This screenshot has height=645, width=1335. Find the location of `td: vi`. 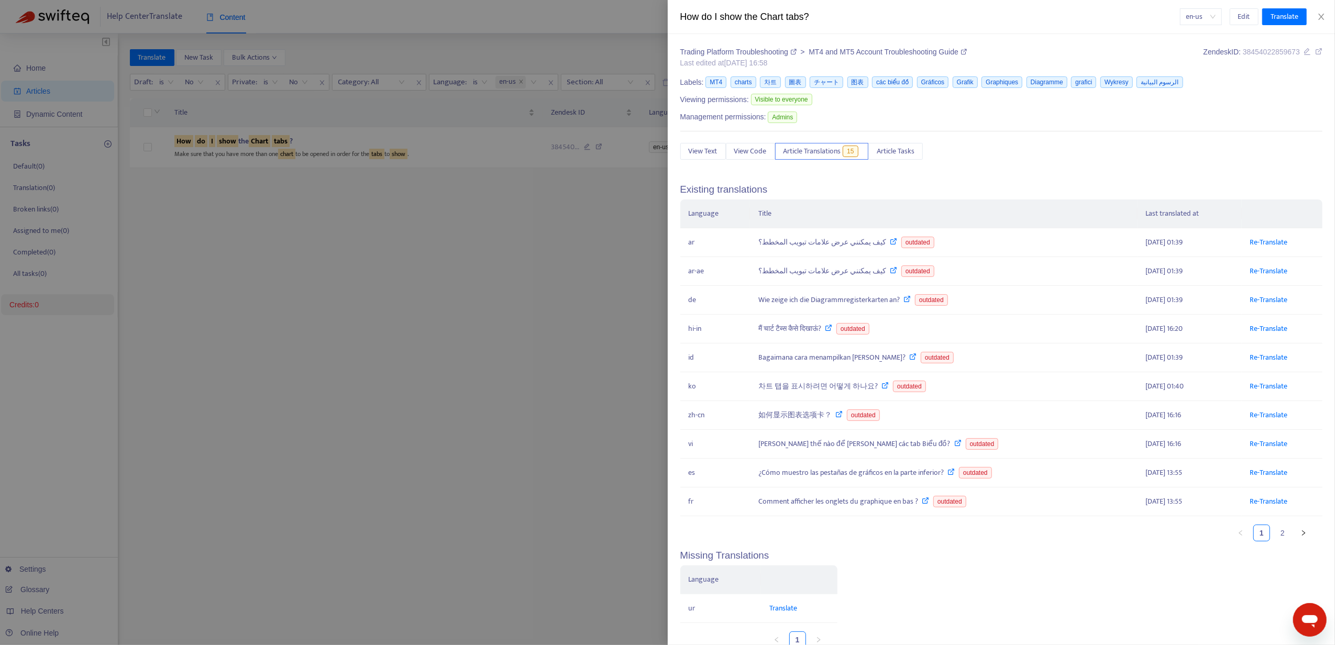

td: vi is located at coordinates (716, 444).